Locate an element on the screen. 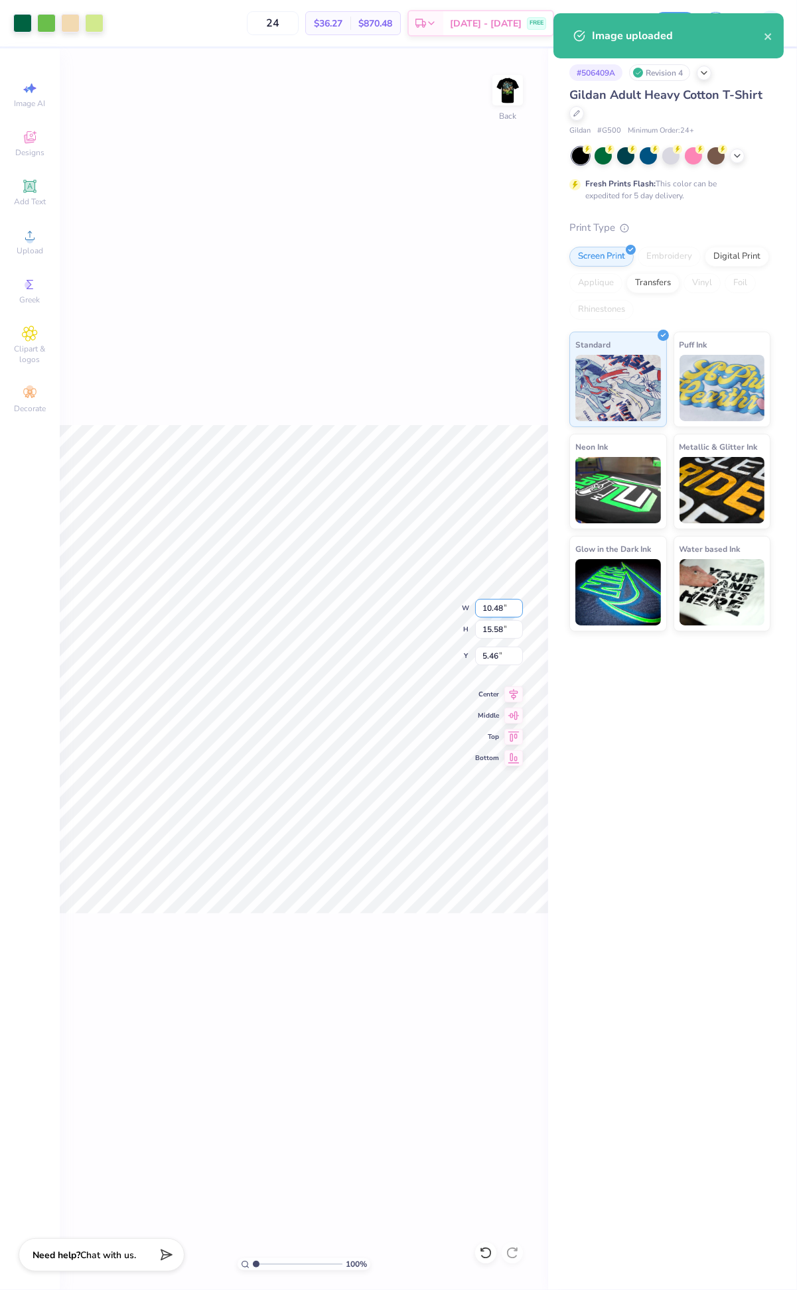 Image resolution: width=797 pixels, height=1290 pixels. span: 100 % is located at coordinates (356, 1264).